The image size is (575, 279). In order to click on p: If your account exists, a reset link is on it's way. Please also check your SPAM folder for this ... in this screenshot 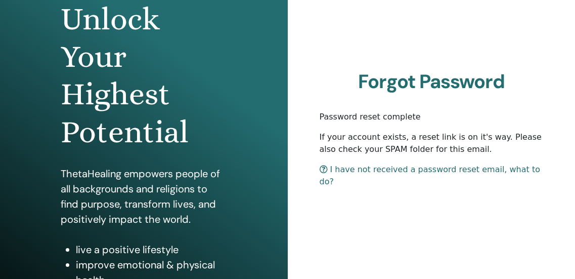, I will do `click(431, 143)`.